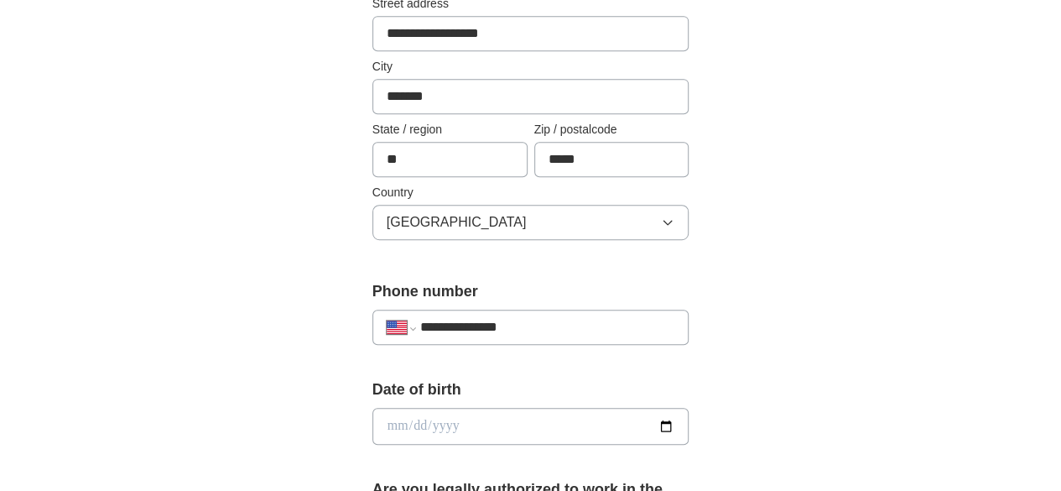 This screenshot has height=491, width=1061. What do you see at coordinates (611, 129) in the screenshot?
I see `label: Zip / postalcode` at bounding box center [611, 129].